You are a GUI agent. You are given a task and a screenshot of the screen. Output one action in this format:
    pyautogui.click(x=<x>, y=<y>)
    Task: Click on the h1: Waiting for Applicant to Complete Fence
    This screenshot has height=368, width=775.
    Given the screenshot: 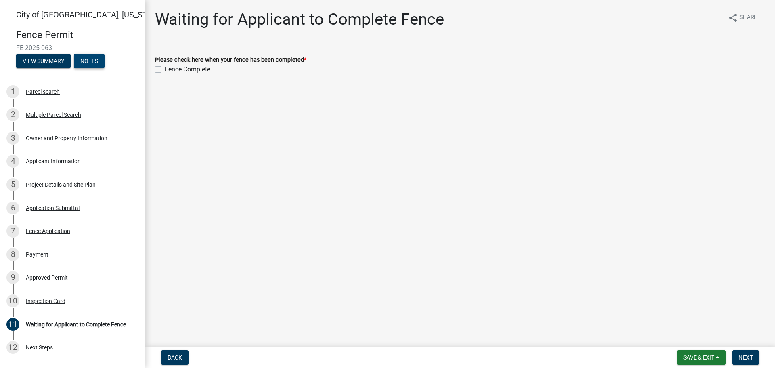 What is the action you would take?
    pyautogui.click(x=299, y=19)
    